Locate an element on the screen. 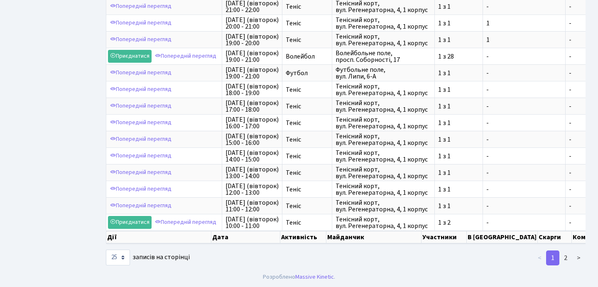  a: 2 is located at coordinates (566, 258).